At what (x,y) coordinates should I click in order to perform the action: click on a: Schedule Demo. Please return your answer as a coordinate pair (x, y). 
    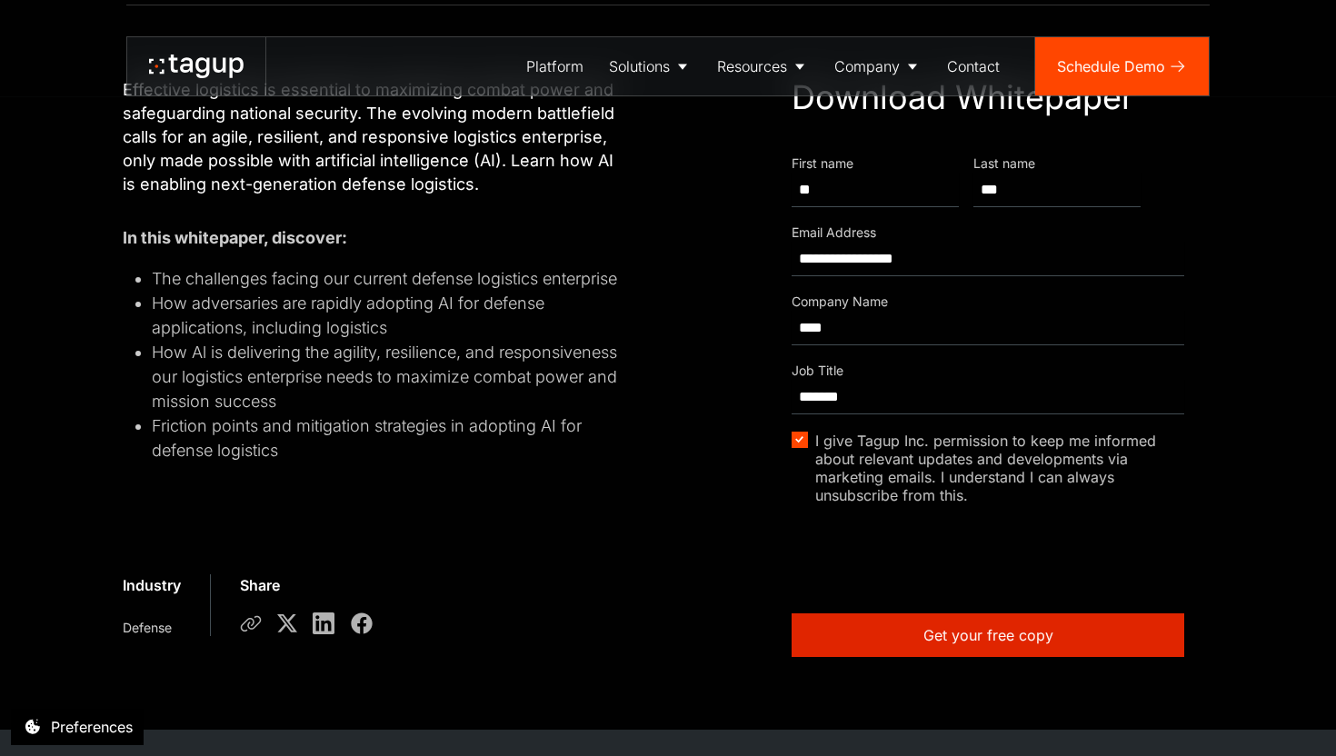
    Looking at the image, I should click on (1121, 66).